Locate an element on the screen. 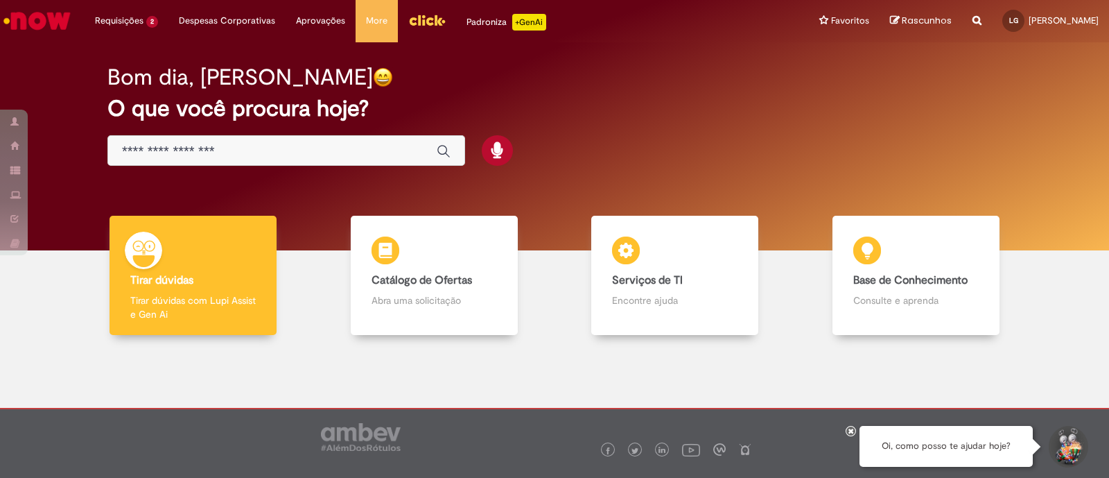 This screenshot has height=478, width=1109. span: Rascunhos is located at coordinates (927, 20).